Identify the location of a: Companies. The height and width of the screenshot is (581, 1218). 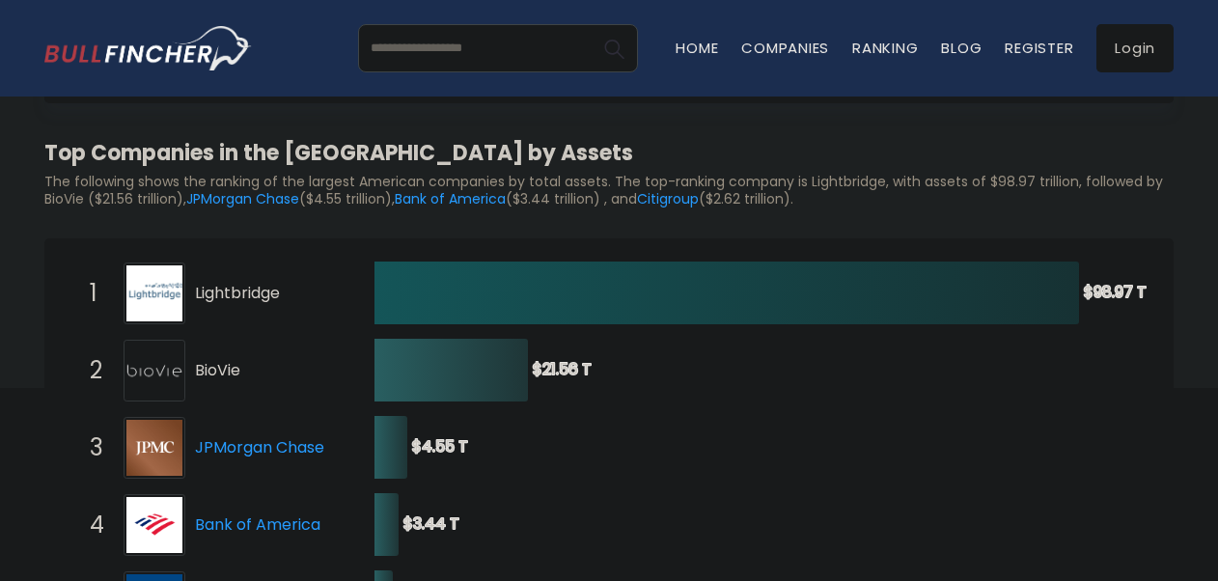
(785, 47).